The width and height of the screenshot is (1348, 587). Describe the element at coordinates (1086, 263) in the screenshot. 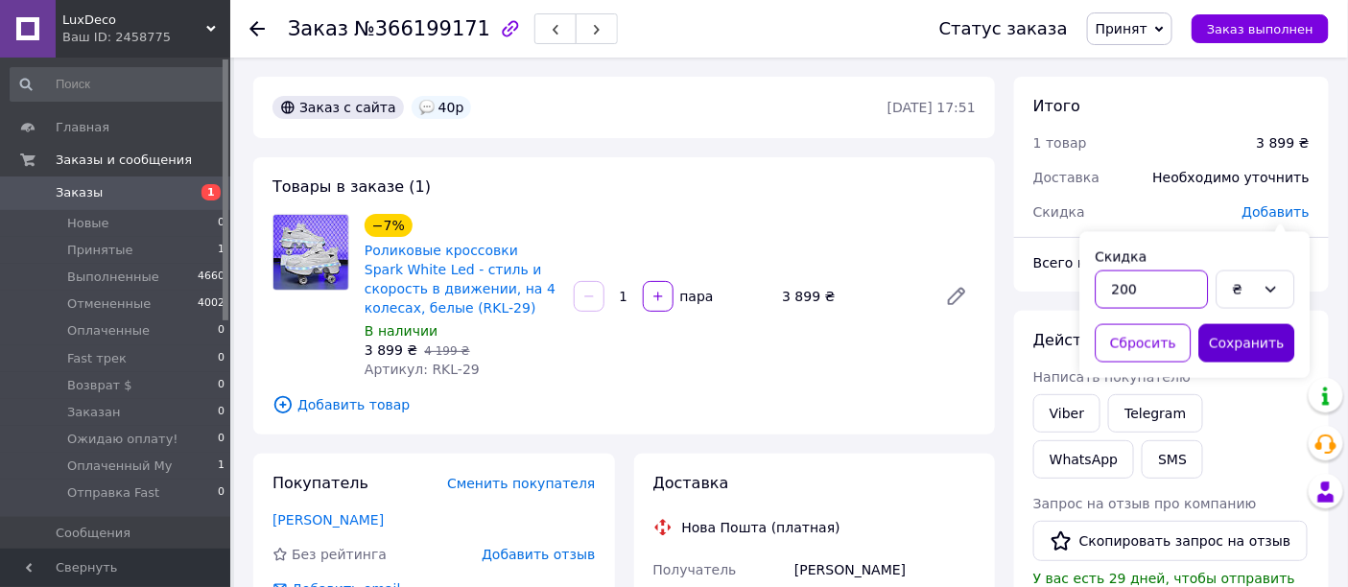

I see `span: Всего к оплате` at that location.